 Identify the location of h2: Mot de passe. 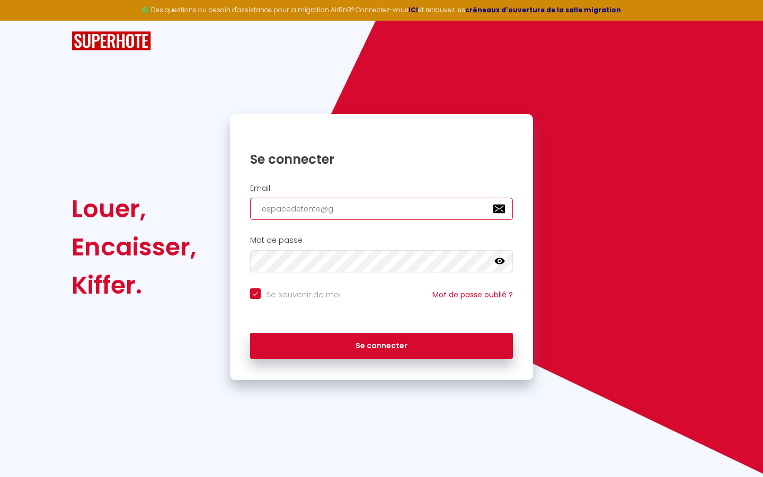
(381, 240).